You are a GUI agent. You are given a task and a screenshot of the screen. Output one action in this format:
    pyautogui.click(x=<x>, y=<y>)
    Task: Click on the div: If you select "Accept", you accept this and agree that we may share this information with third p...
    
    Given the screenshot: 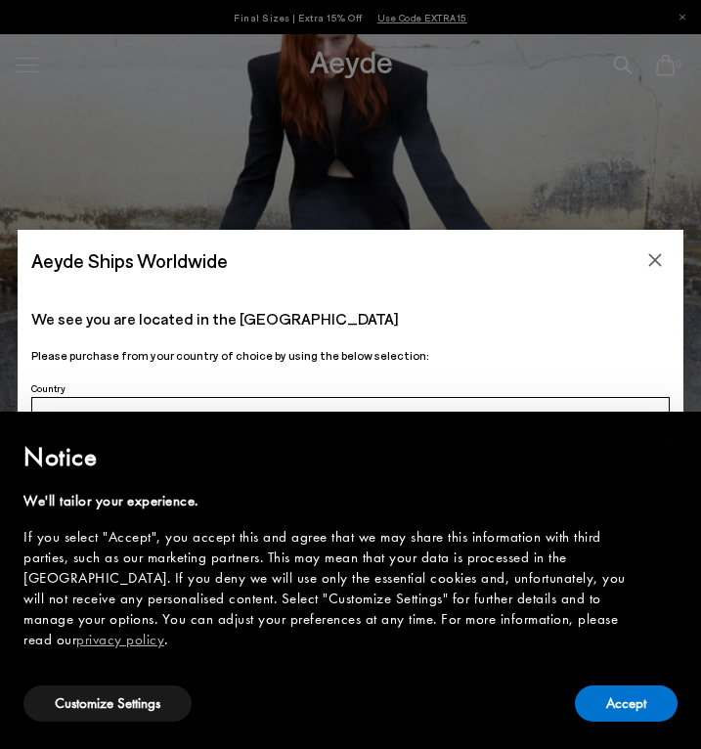 What is the action you would take?
    pyautogui.click(x=334, y=589)
    